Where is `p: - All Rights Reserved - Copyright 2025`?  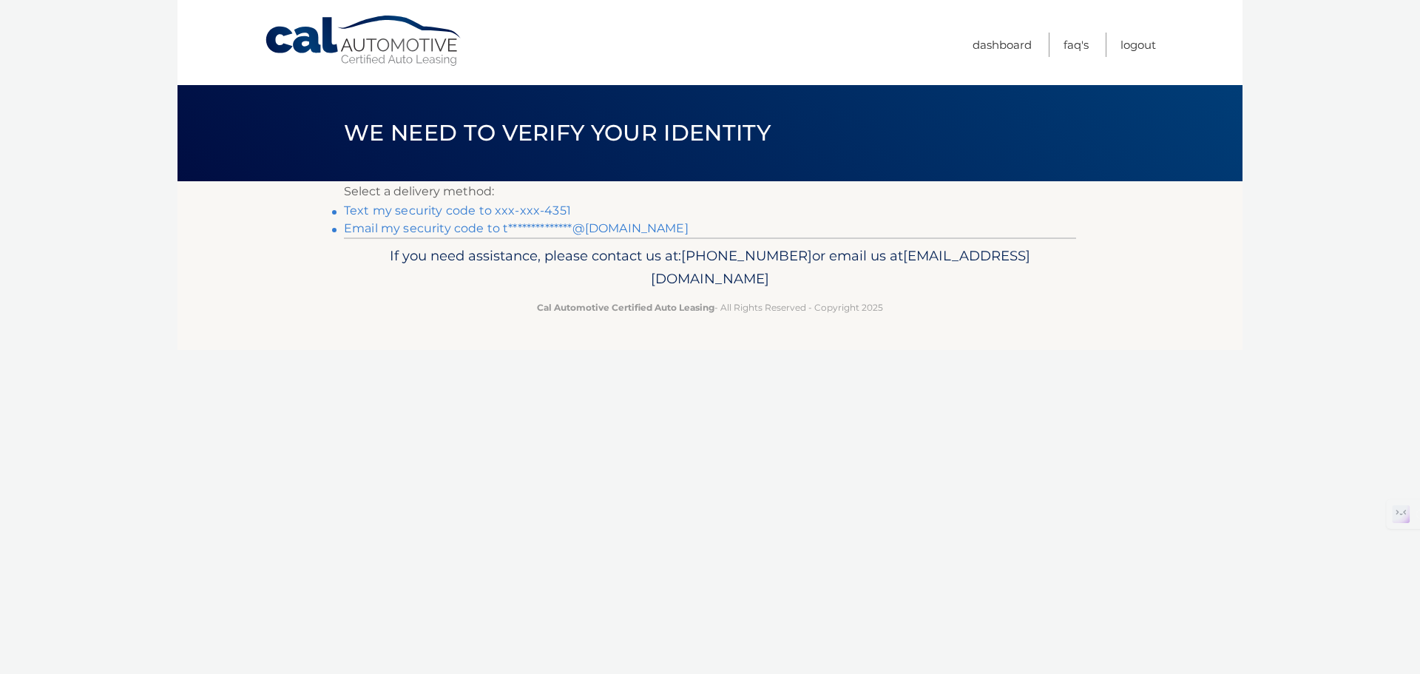
p: - All Rights Reserved - Copyright 2025 is located at coordinates (710, 307).